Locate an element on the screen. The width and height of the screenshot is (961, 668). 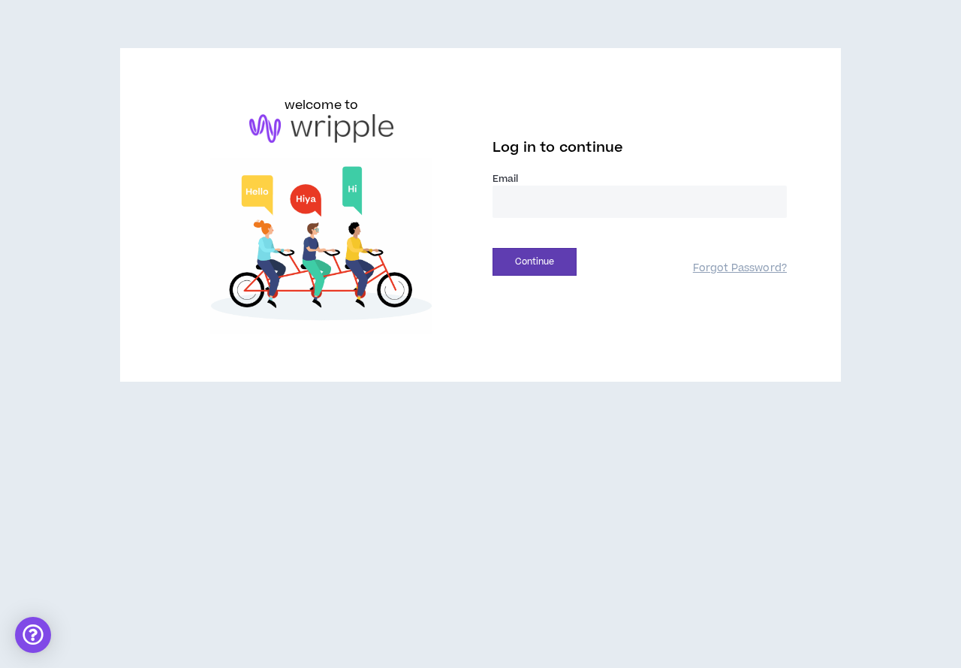
button: Continue is located at coordinates (535, 261).